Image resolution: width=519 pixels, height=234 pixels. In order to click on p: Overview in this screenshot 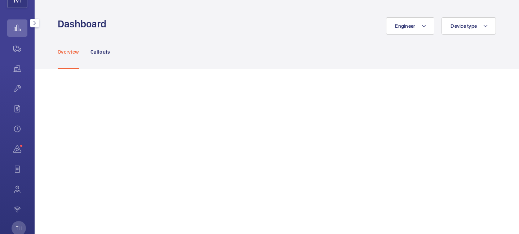, I will do `click(68, 52)`.